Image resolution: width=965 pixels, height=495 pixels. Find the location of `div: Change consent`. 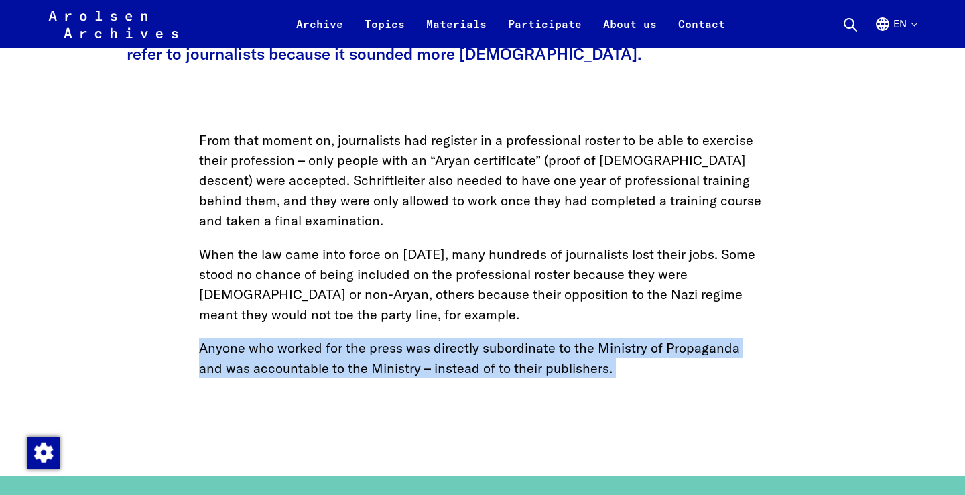

div: Change consent is located at coordinates (43, 452).